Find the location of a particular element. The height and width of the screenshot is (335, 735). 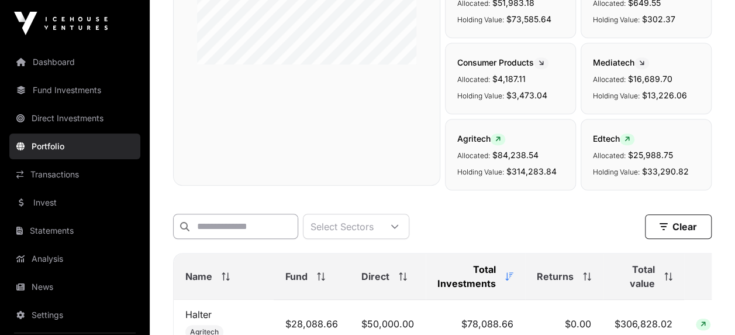

a: Analysis is located at coordinates (75, 259).